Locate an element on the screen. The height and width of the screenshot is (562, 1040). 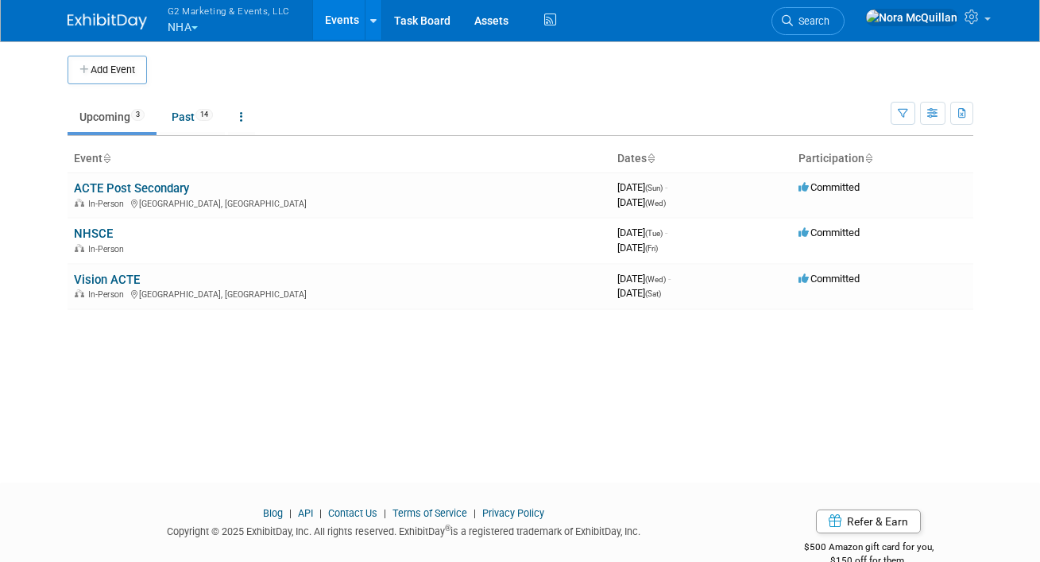
span: 14 is located at coordinates (204, 114).